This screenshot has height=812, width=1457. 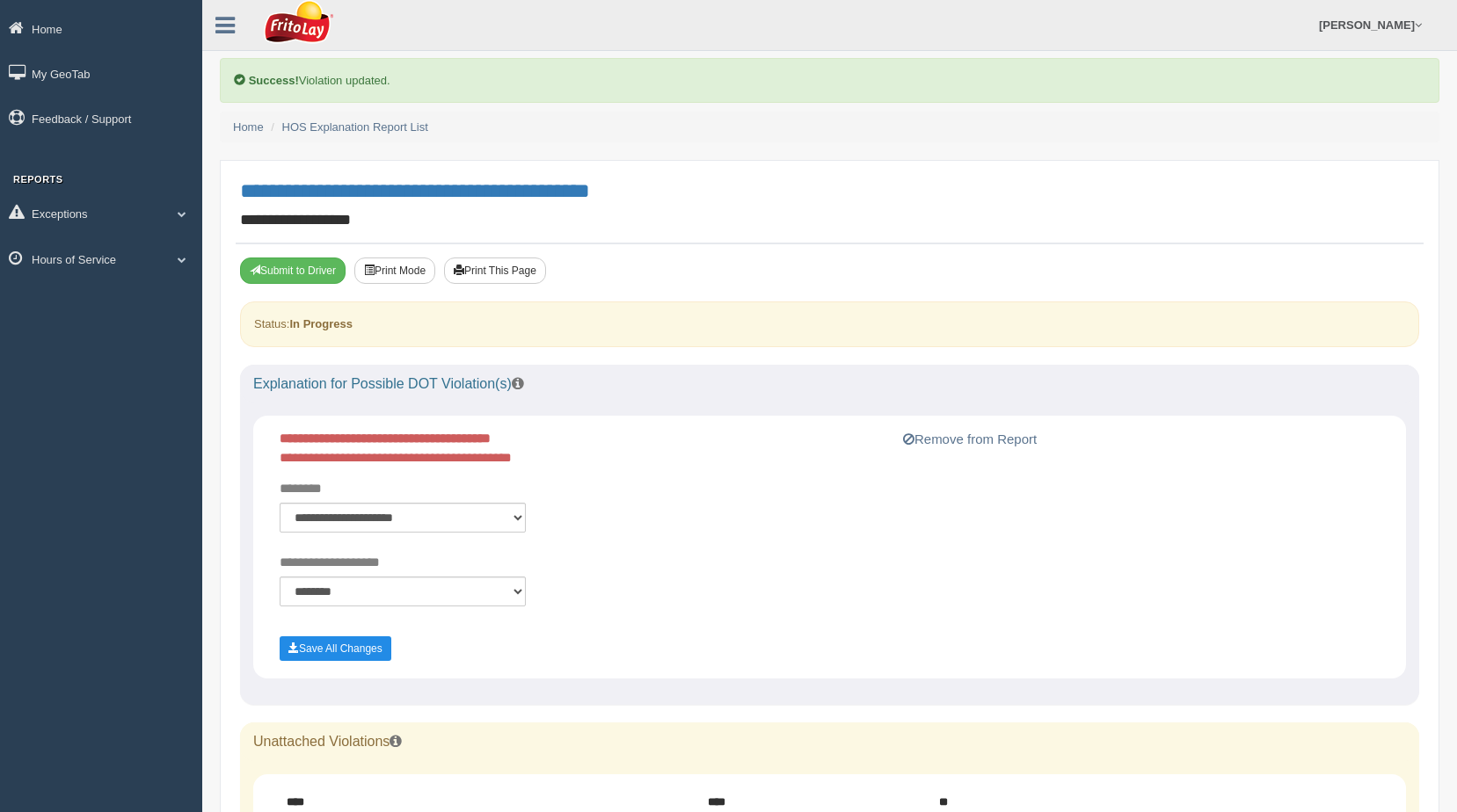 I want to click on button: Save, so click(x=335, y=648).